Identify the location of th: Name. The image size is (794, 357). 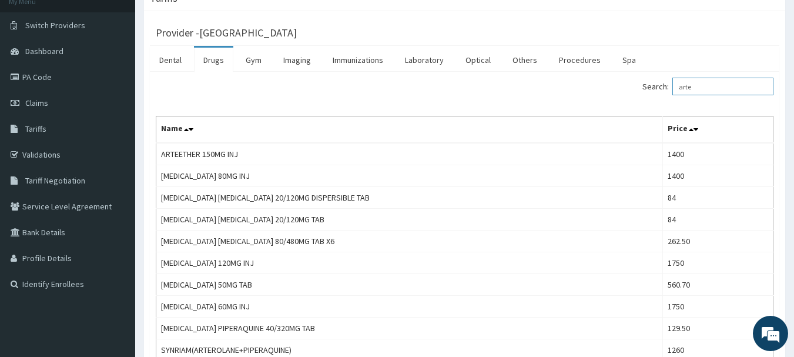
(410, 130).